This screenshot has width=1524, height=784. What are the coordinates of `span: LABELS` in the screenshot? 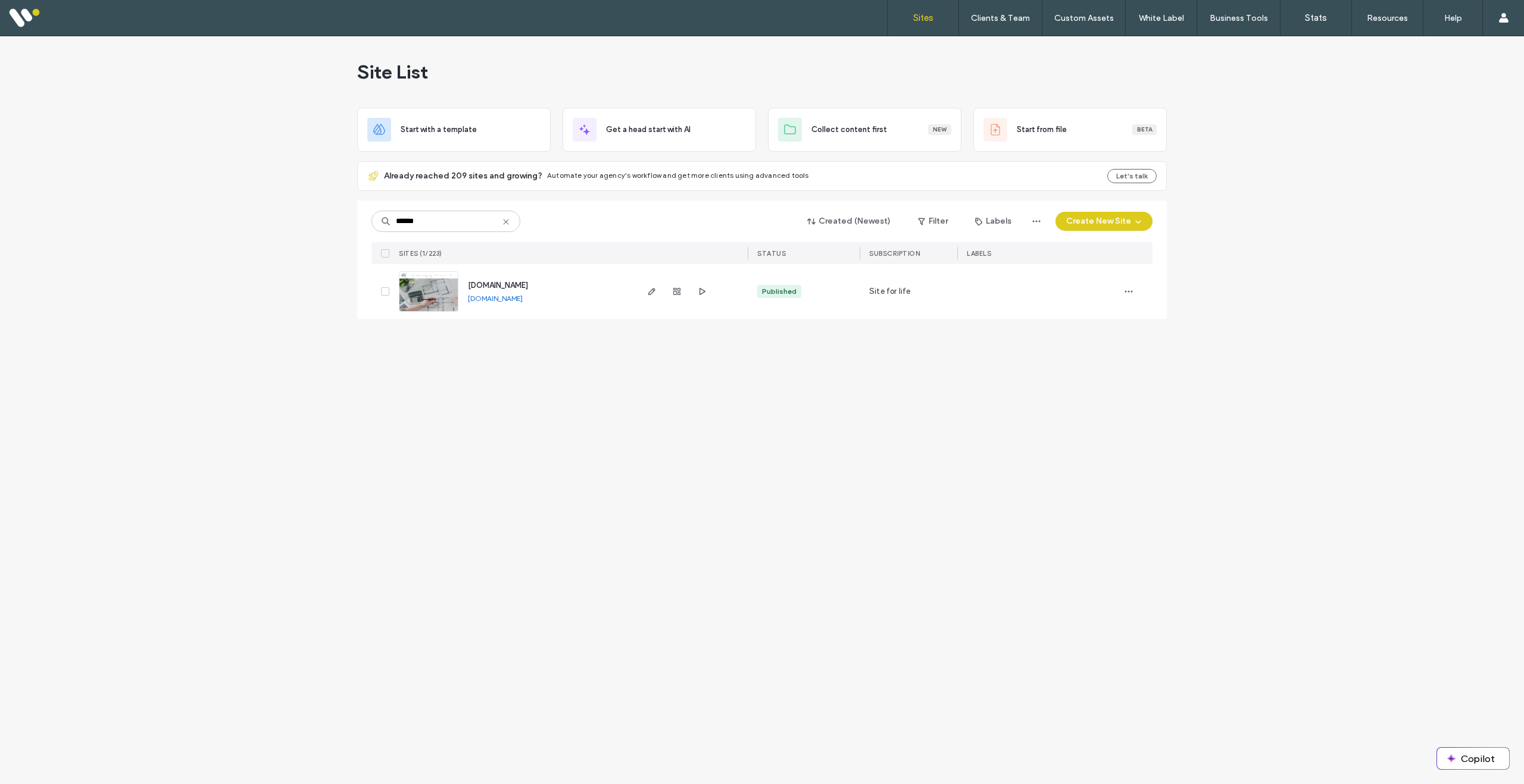 It's located at (979, 254).